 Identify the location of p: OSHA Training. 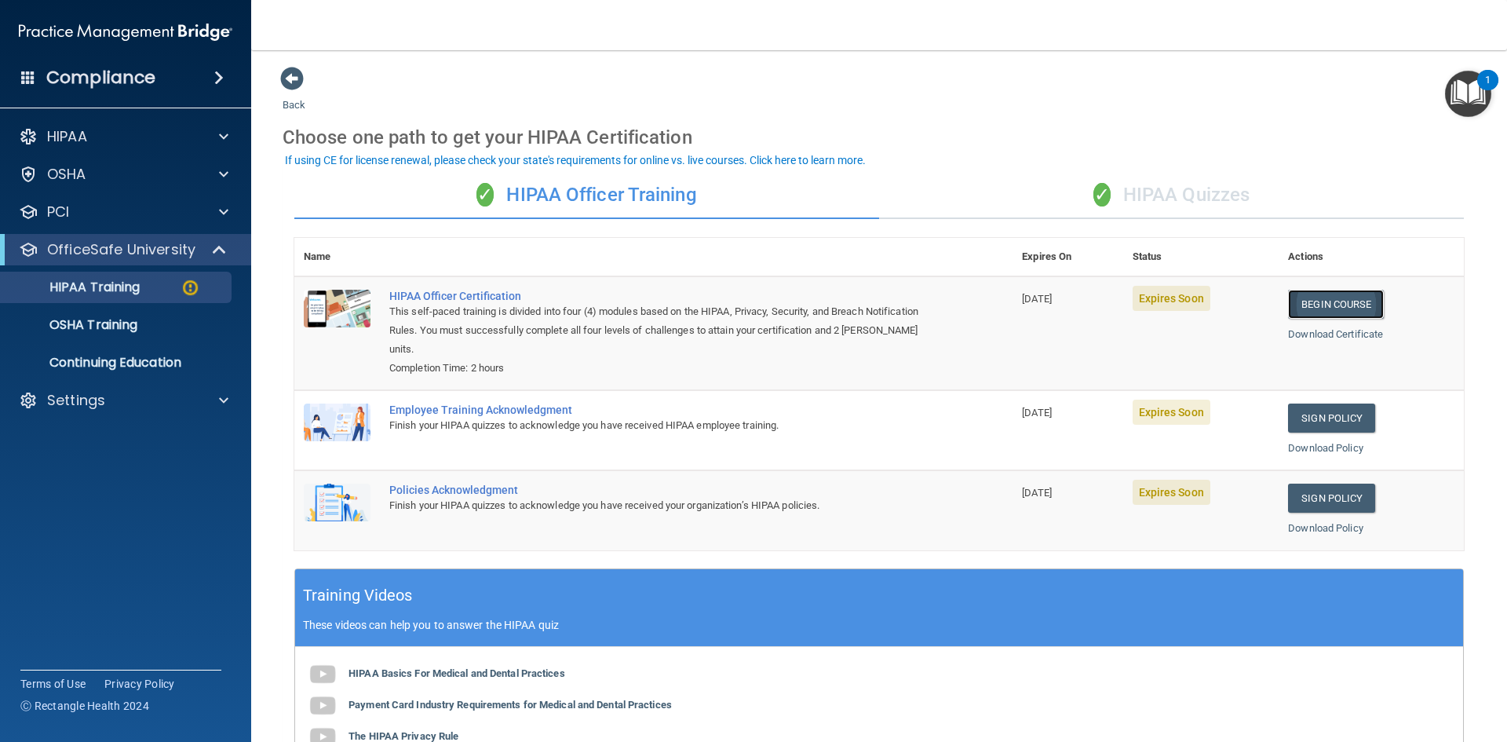
(74, 325).